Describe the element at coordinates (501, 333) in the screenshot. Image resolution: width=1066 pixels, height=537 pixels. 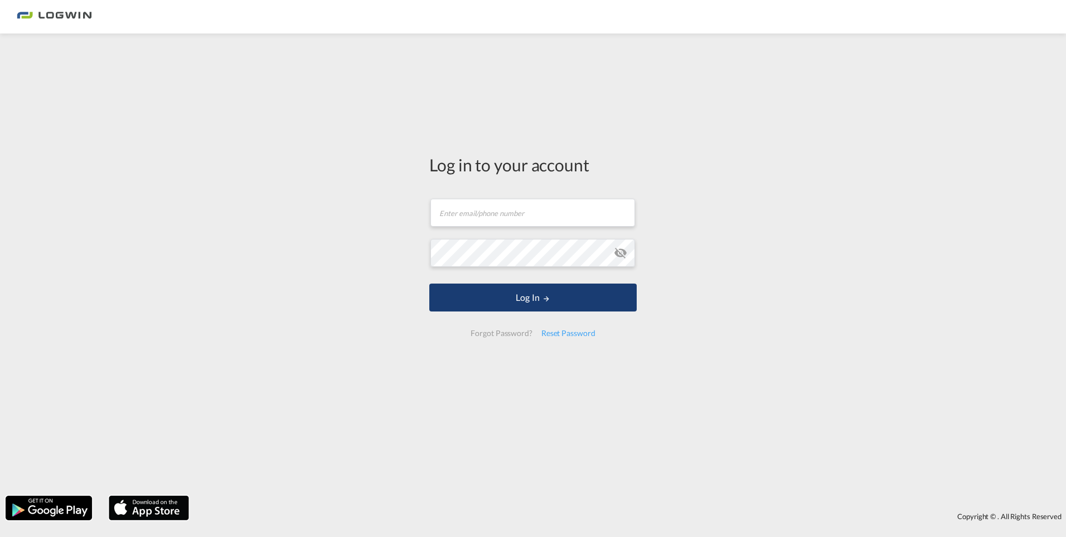
I see `div: Forgot Password?` at that location.